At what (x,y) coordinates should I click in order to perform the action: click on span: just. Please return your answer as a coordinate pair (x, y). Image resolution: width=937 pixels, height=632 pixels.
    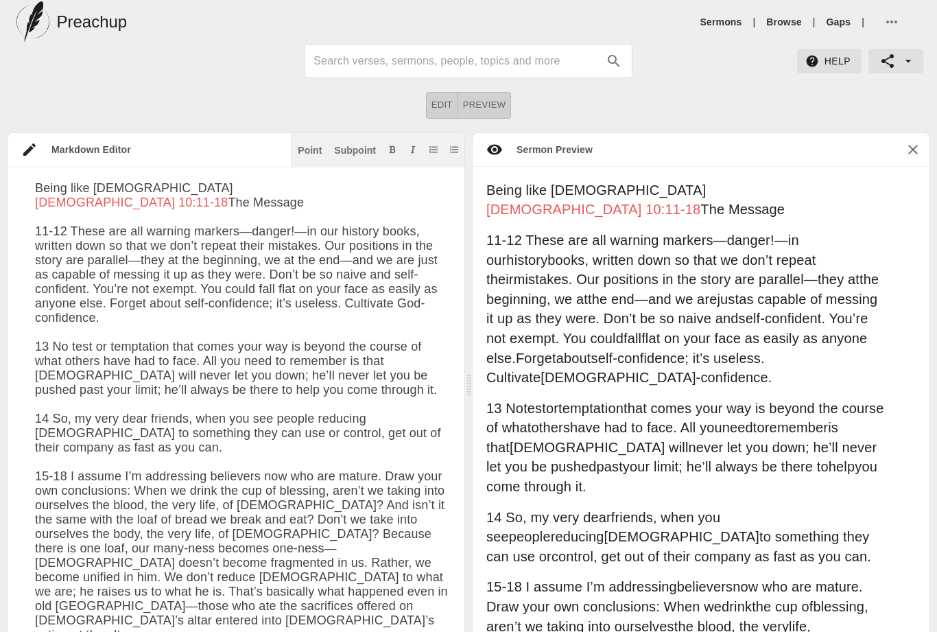
    Looking at the image, I should click on (728, 299).